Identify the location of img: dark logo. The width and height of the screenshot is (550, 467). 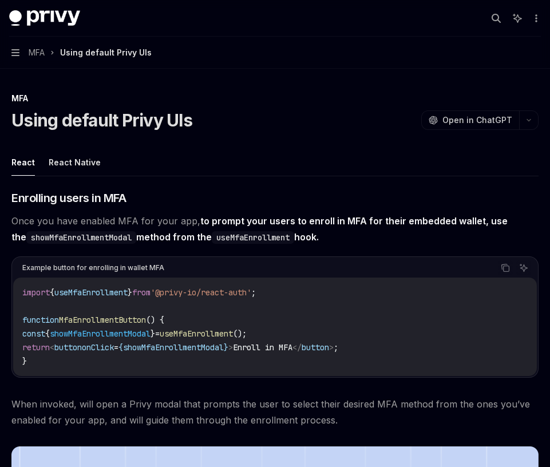
(45, 18).